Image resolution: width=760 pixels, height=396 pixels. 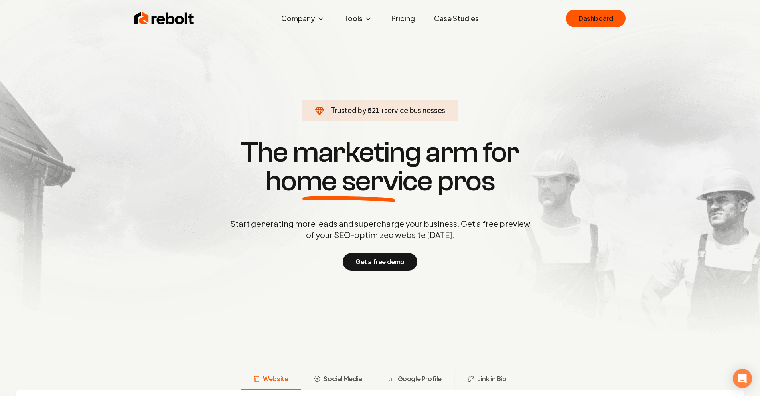 I want to click on span: service businesses, so click(x=415, y=110).